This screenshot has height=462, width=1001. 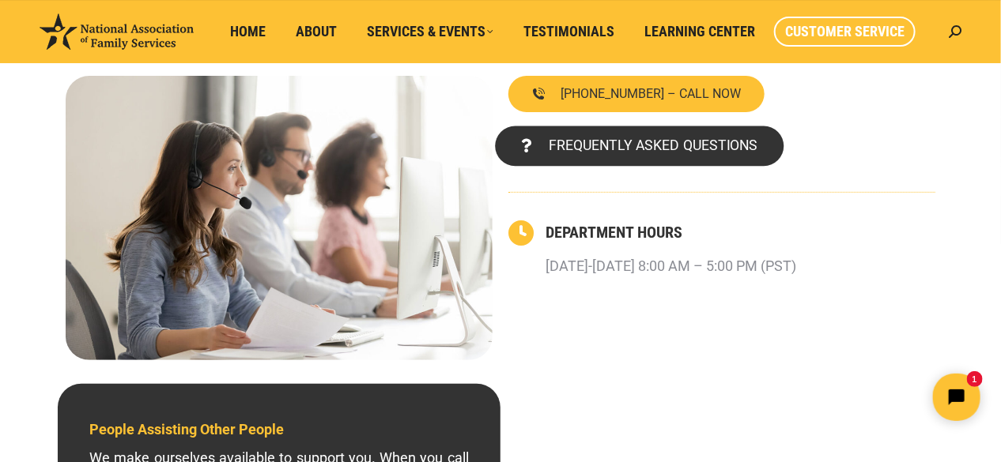 What do you see at coordinates (700, 32) in the screenshot?
I see `a: Learning Center` at bounding box center [700, 32].